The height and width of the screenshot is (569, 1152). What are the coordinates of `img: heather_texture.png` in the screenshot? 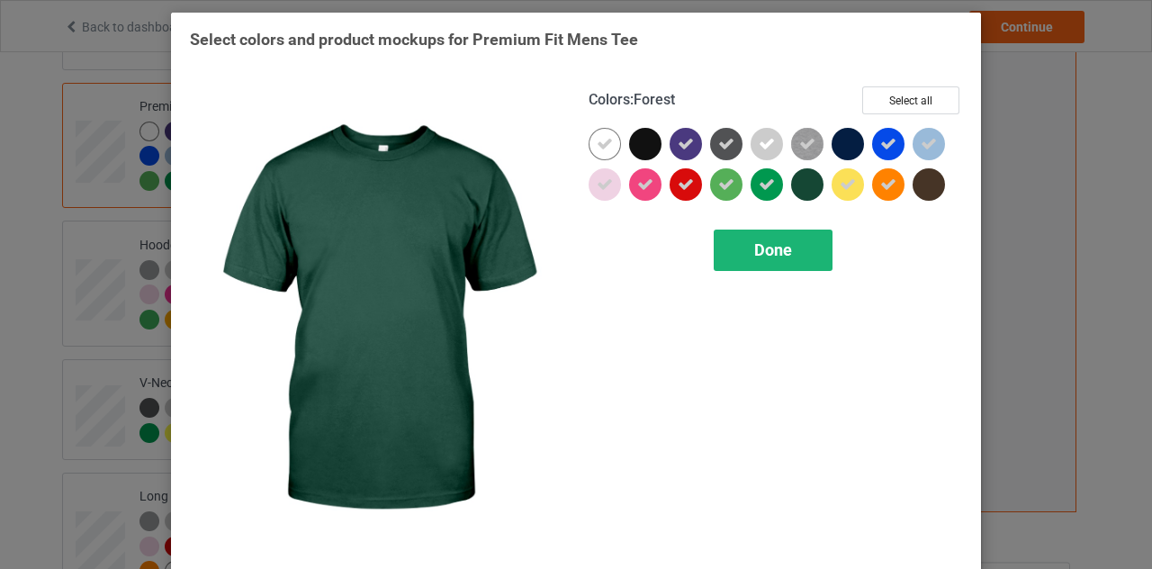 It's located at (807, 144).